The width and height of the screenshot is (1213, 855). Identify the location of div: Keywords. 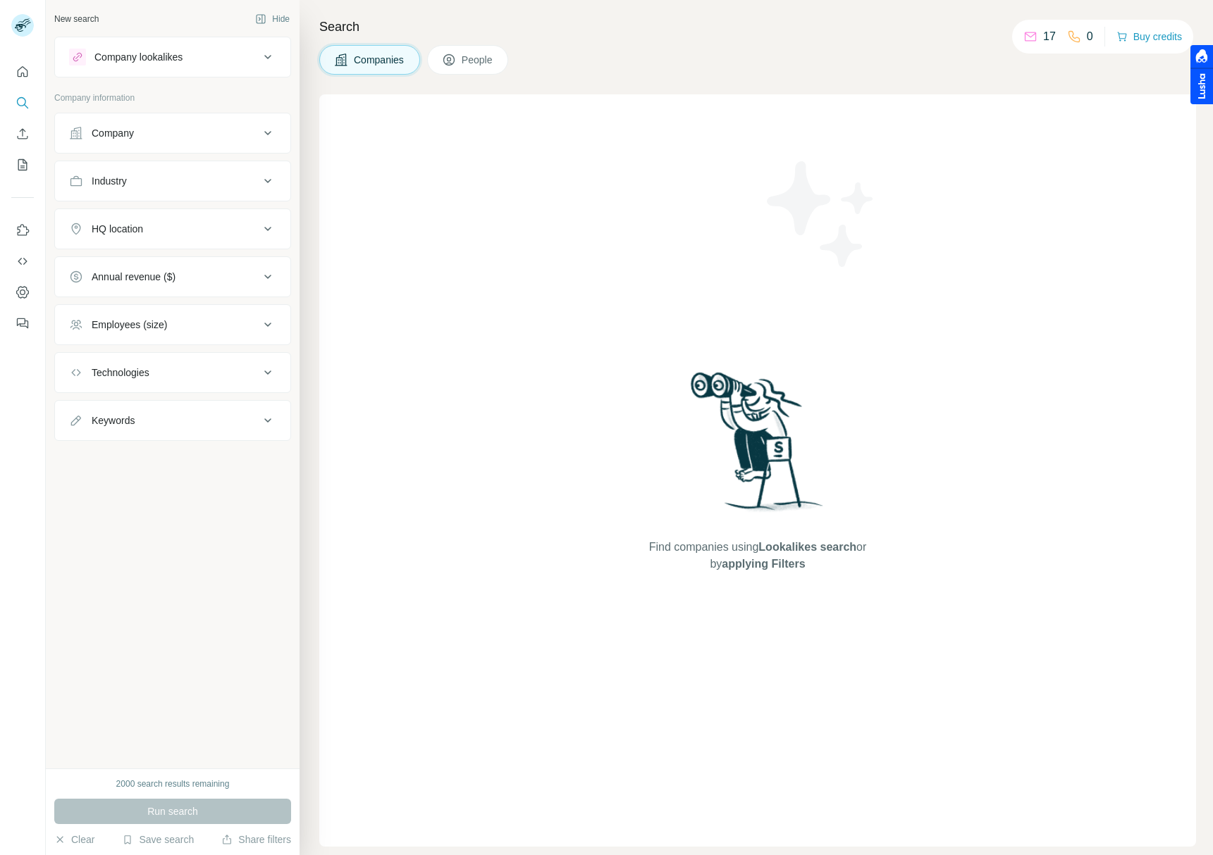
(113, 421).